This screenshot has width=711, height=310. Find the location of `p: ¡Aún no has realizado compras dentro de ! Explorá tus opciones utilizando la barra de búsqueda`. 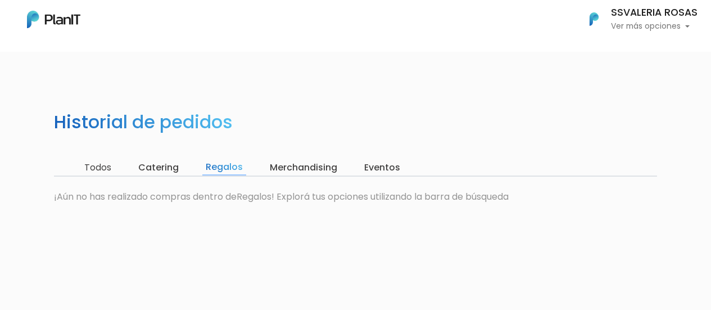

p: ¡Aún no has realizado compras dentro de ! Explorá tus opciones utilizando la barra de búsqueda is located at coordinates (355, 197).